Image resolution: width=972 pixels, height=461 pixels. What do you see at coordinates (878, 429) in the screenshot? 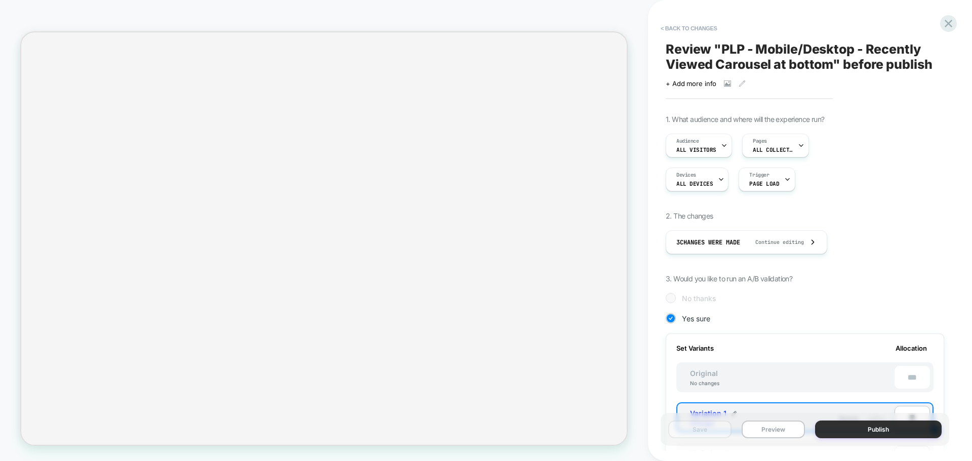
I see `button: Publish` at bounding box center [878, 429].